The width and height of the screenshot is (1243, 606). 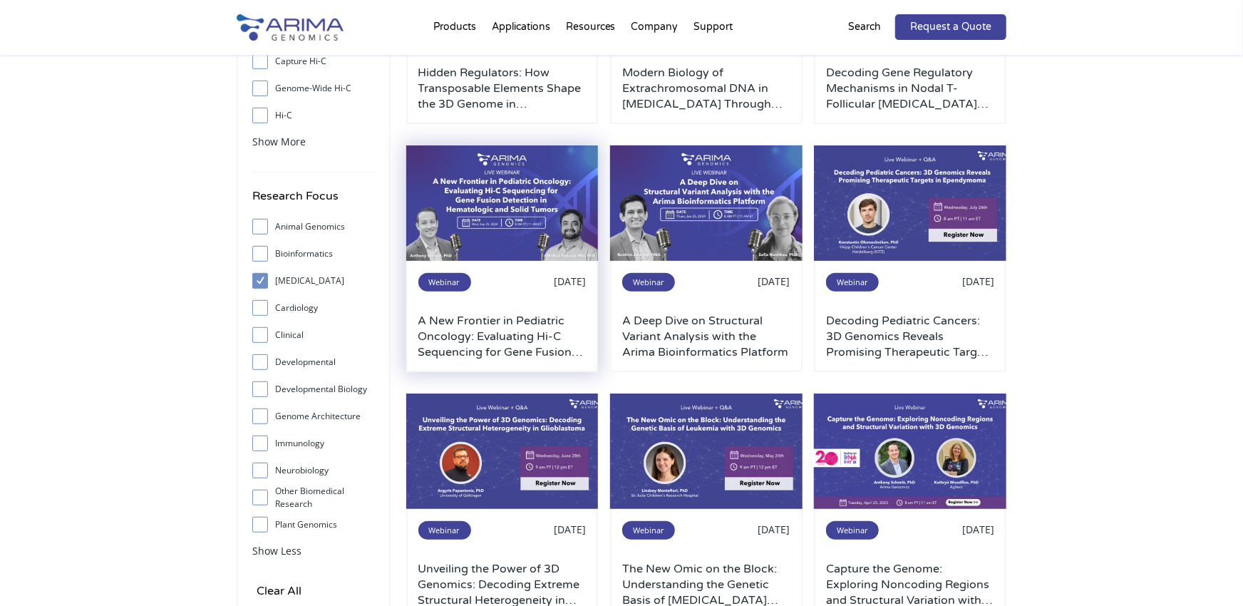 I want to click on img: Arima-Genomics-logo, so click(x=290, y=27).